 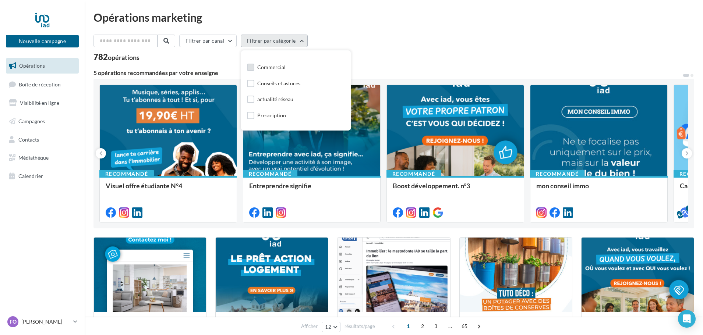 I want to click on a: Médiathèque, so click(x=42, y=158).